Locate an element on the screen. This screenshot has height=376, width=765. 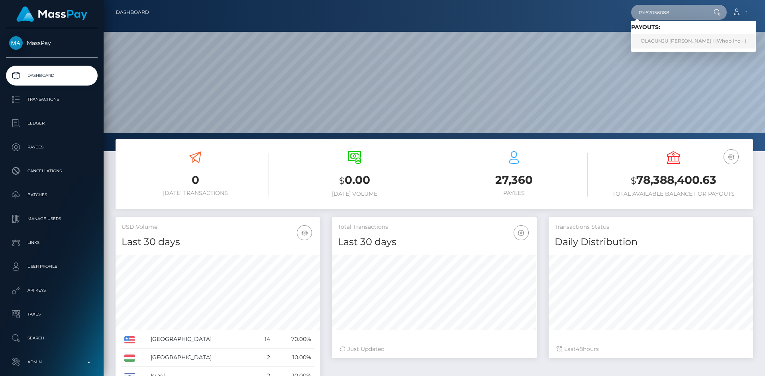
p: User Profile is located at coordinates (52, 267).